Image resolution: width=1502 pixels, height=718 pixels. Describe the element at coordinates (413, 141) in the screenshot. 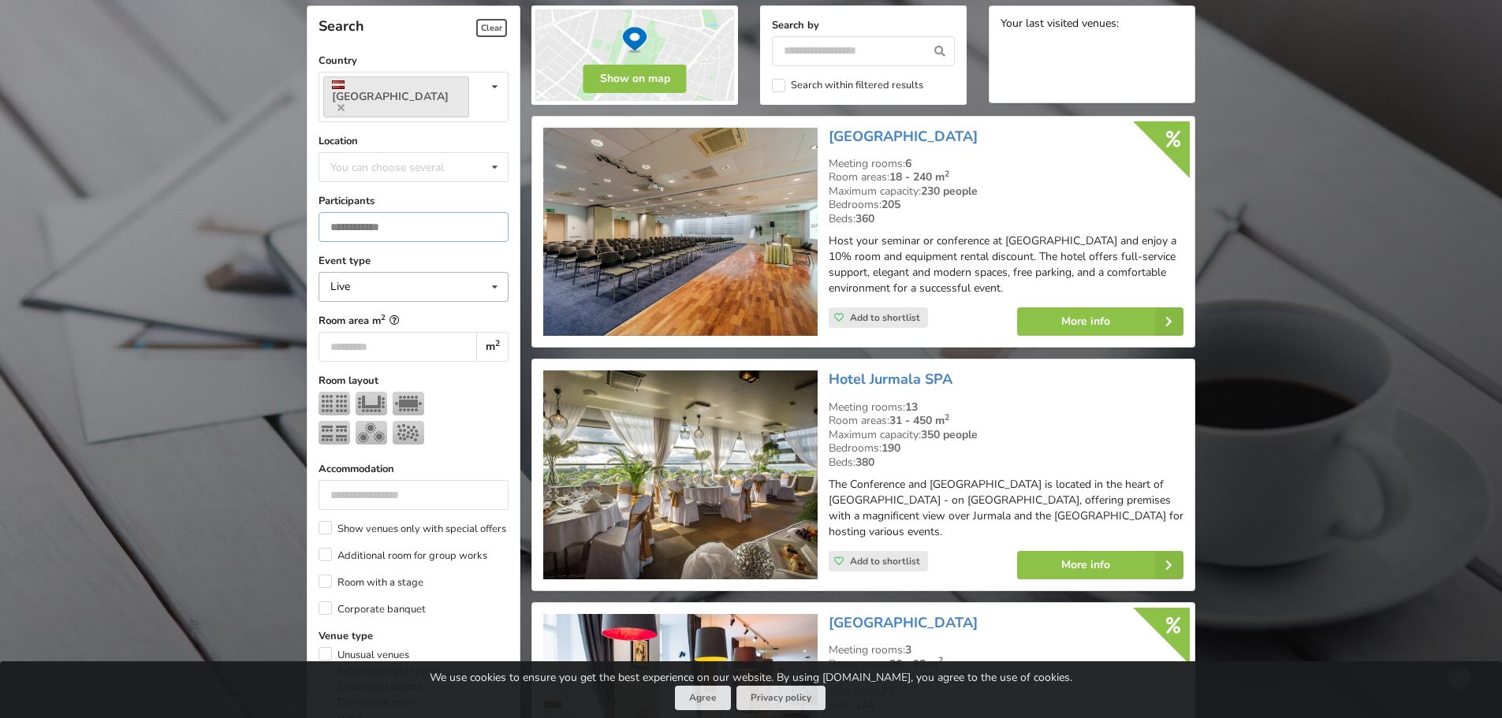

I see `label: Location` at that location.